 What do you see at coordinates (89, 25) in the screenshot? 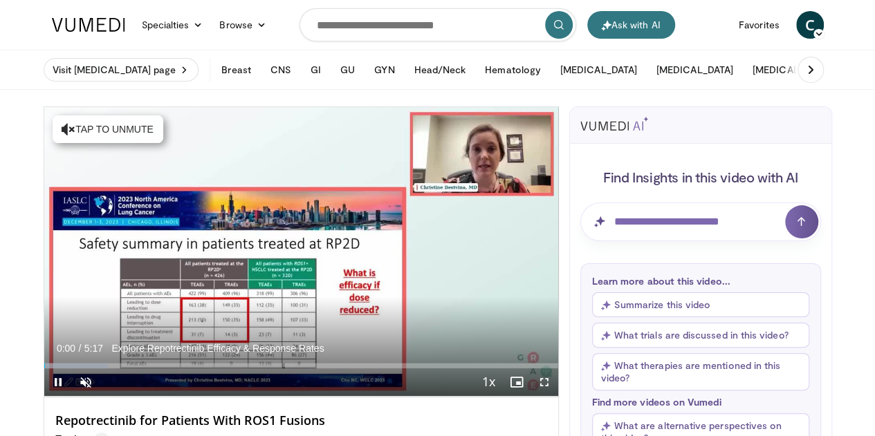
I see `img: VuMedi Logo` at bounding box center [89, 25].